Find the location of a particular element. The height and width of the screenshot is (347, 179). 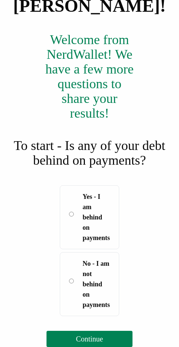

input: Yes - I am behind on payments is located at coordinates (71, 214).